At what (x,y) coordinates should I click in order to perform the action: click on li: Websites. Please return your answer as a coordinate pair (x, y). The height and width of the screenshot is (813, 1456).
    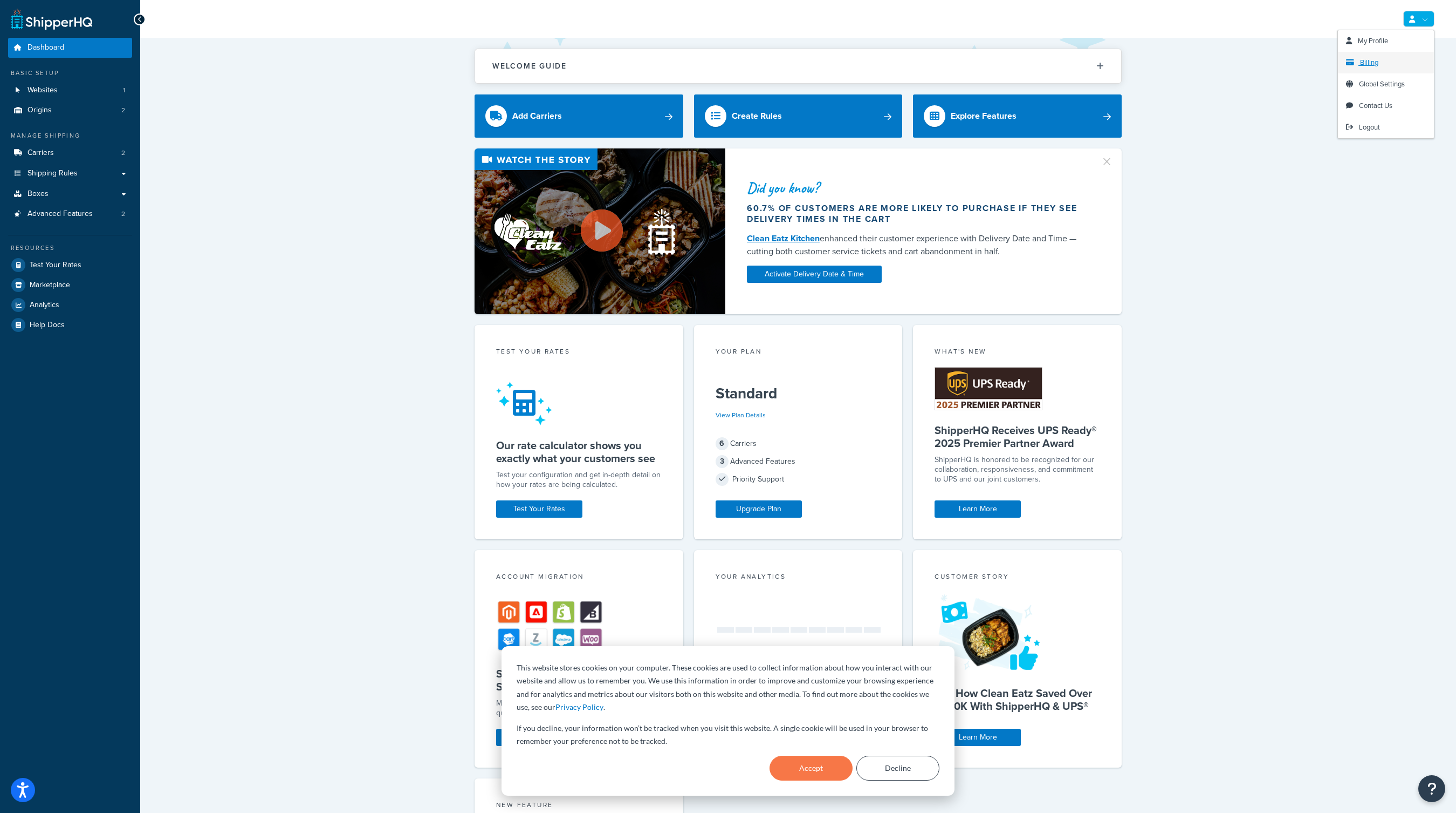
    Looking at the image, I should click on (70, 90).